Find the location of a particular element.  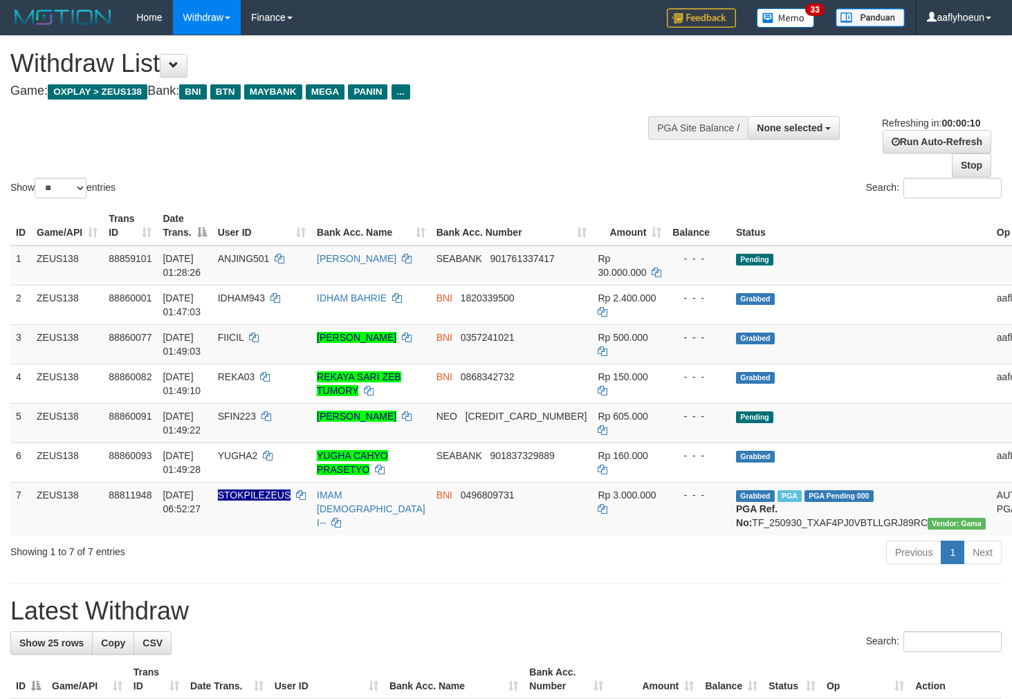

span: Refreshing in: is located at coordinates (931, 123).